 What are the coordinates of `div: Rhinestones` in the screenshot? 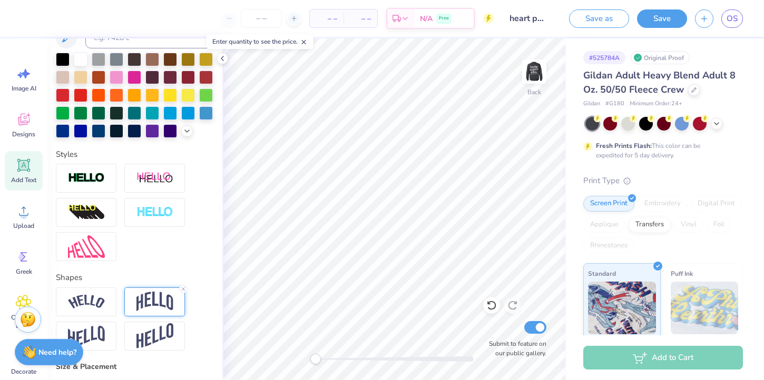 It's located at (609, 246).